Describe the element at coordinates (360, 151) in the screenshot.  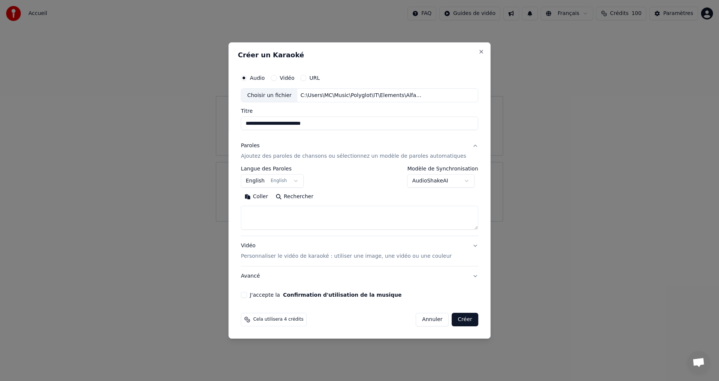
I see `button: ParolesAjoutez des paroles de chansons ou sélectionnez un modèle de paroles automatiques` at that location.